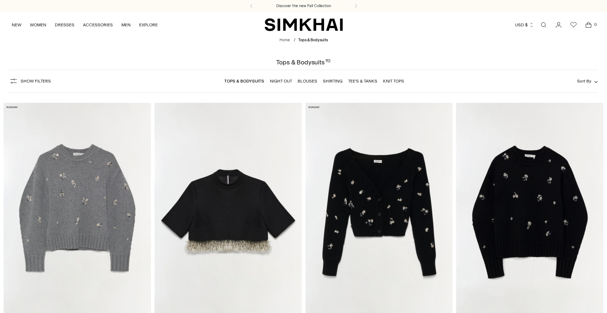  What do you see at coordinates (544, 25) in the screenshot?
I see `a: Open search modal` at bounding box center [544, 25].